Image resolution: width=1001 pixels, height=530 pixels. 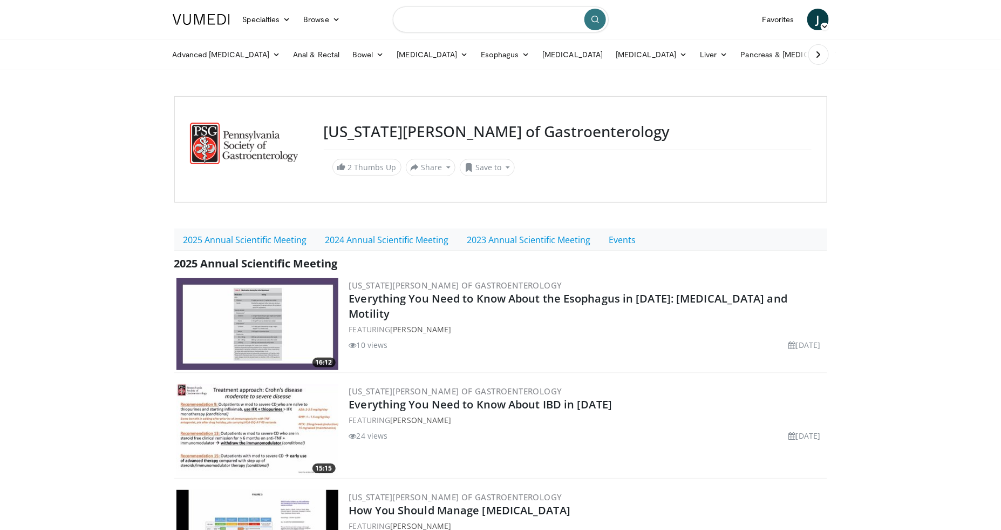 I want to click on img: 68ac2b98-154d-406d-827f-418c80930482.300x170_q85_crop-smart_upscale.jpg, so click(x=258, y=324).